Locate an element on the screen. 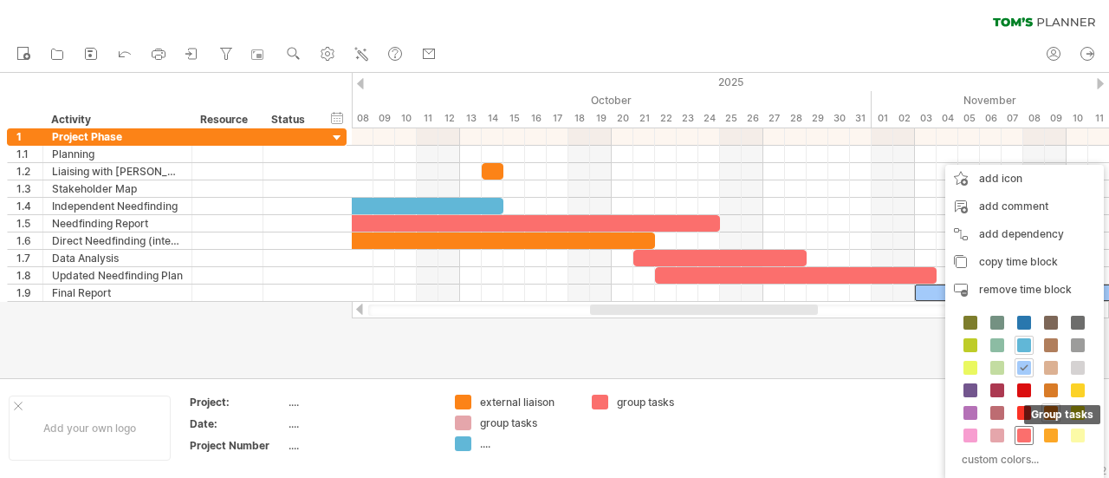  div: Final Report is located at coordinates (117, 292).